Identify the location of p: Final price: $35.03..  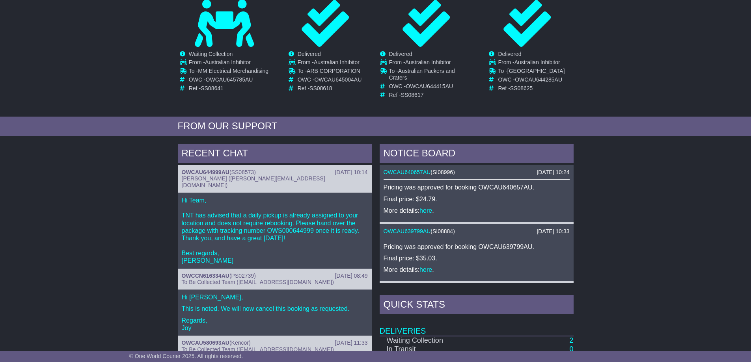
(477, 258).